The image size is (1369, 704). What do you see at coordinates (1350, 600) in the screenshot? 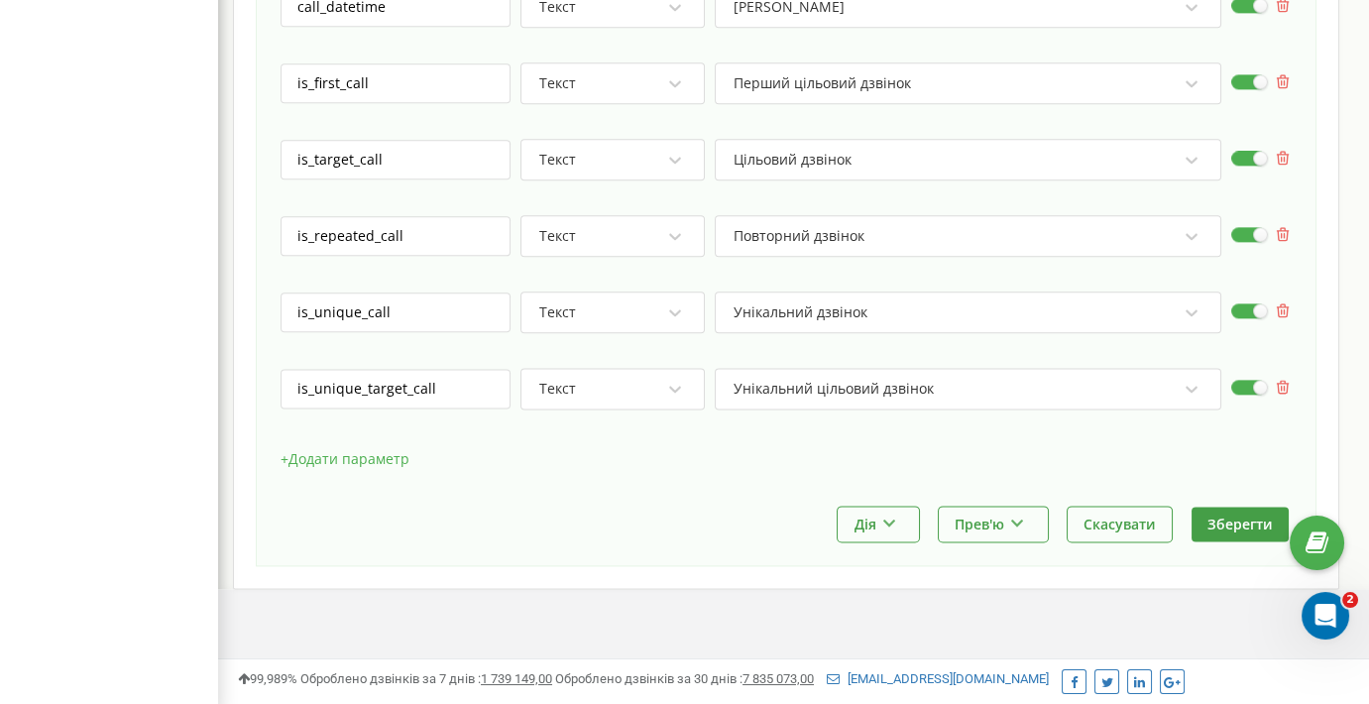
I see `span: 2` at bounding box center [1350, 600].